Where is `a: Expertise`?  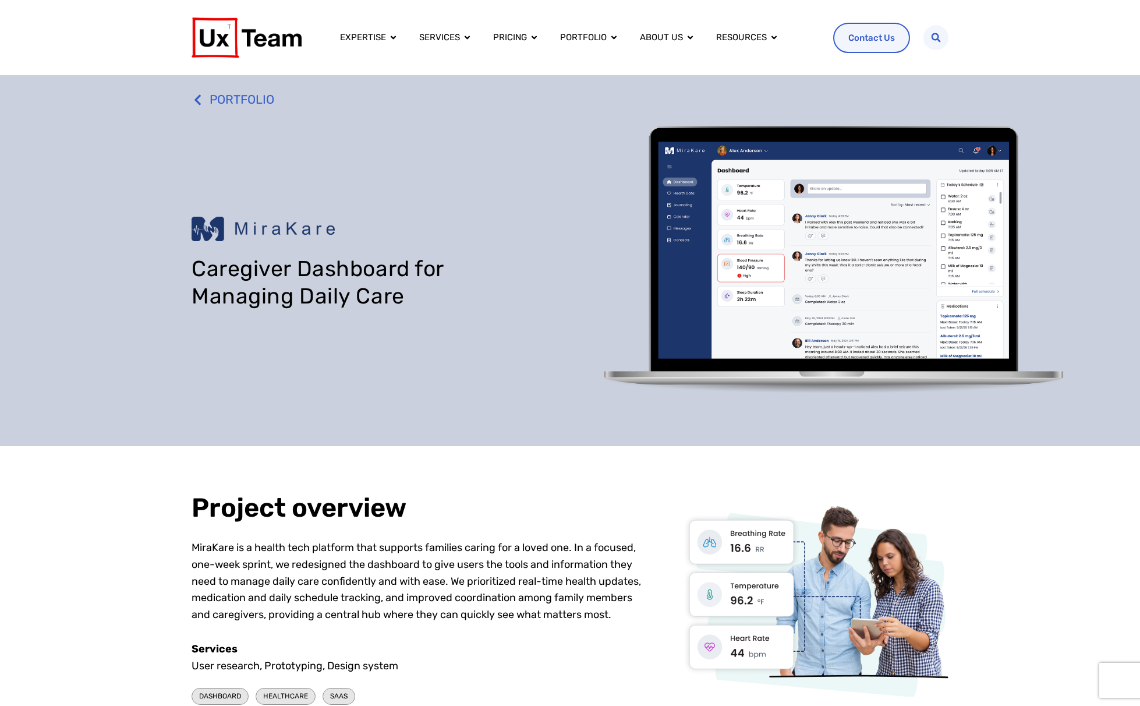 a: Expertise is located at coordinates (363, 37).